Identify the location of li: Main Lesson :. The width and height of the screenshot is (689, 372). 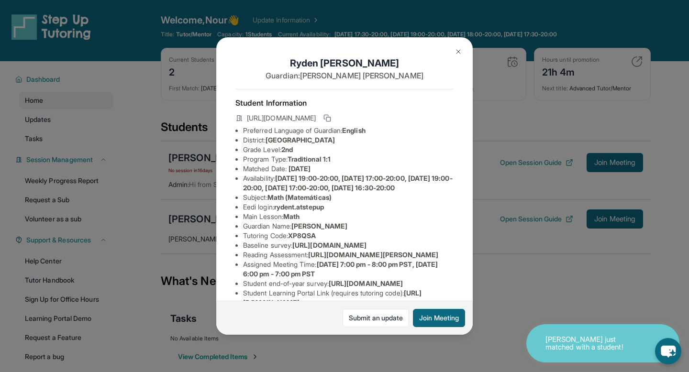
(348, 217).